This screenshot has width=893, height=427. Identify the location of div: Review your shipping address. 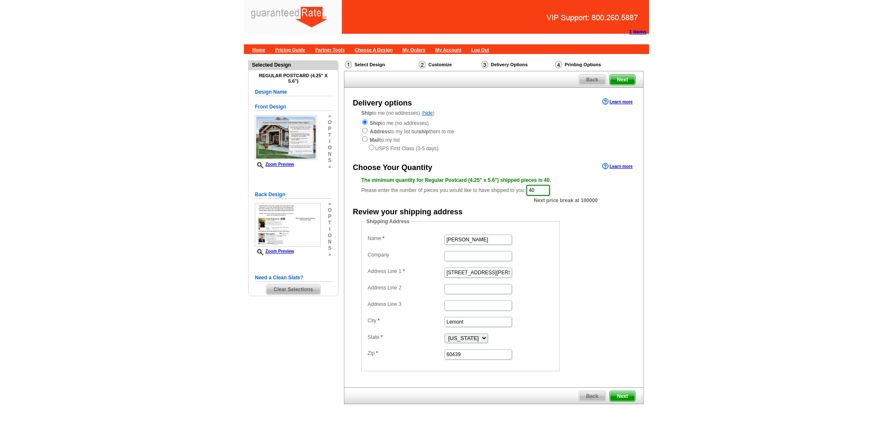
(408, 212).